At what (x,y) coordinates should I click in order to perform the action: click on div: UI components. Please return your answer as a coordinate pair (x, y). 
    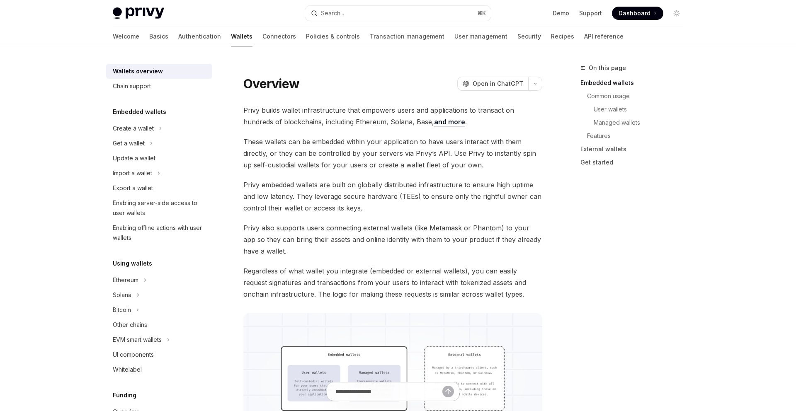
    Looking at the image, I should click on (133, 355).